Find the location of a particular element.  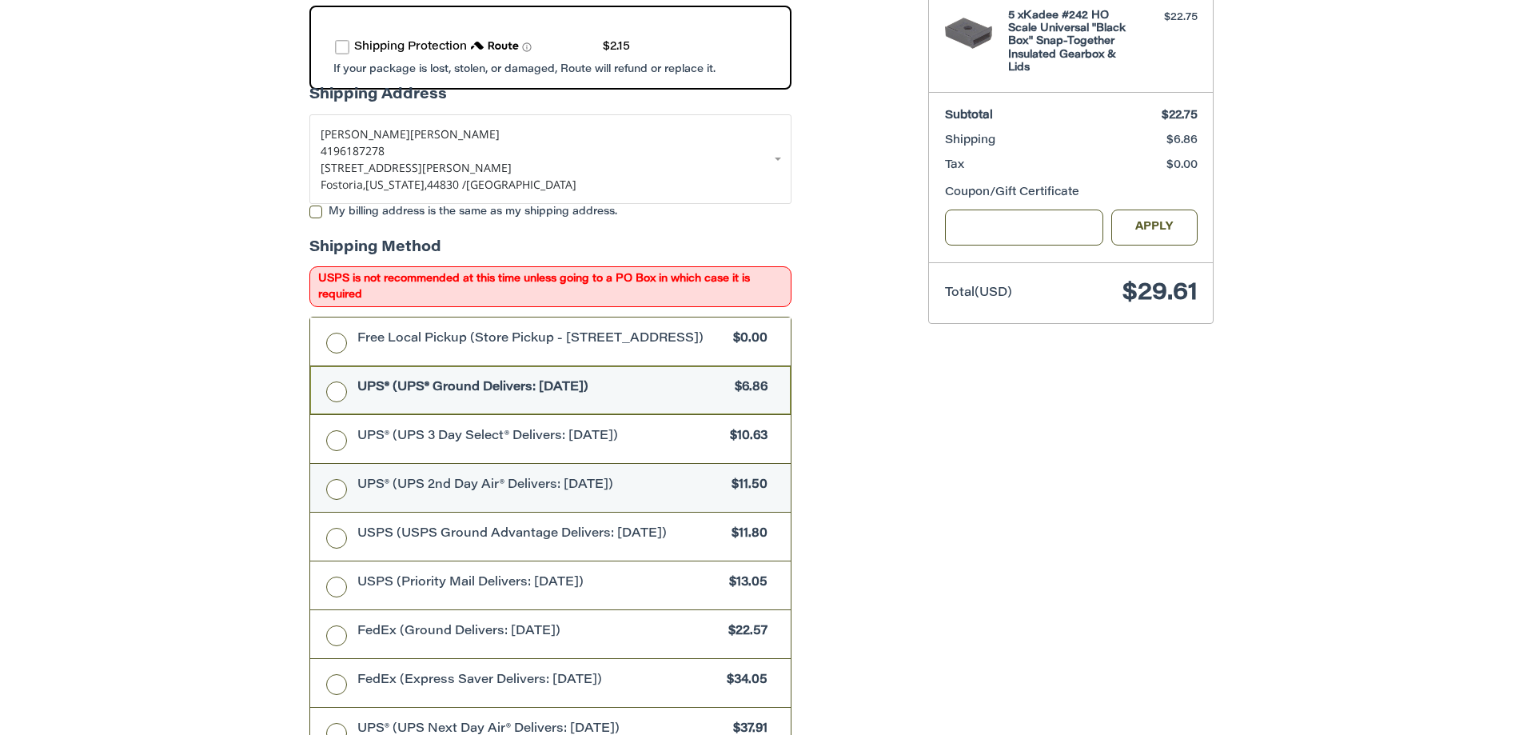

div: $22.75 is located at coordinates (1165, 18).